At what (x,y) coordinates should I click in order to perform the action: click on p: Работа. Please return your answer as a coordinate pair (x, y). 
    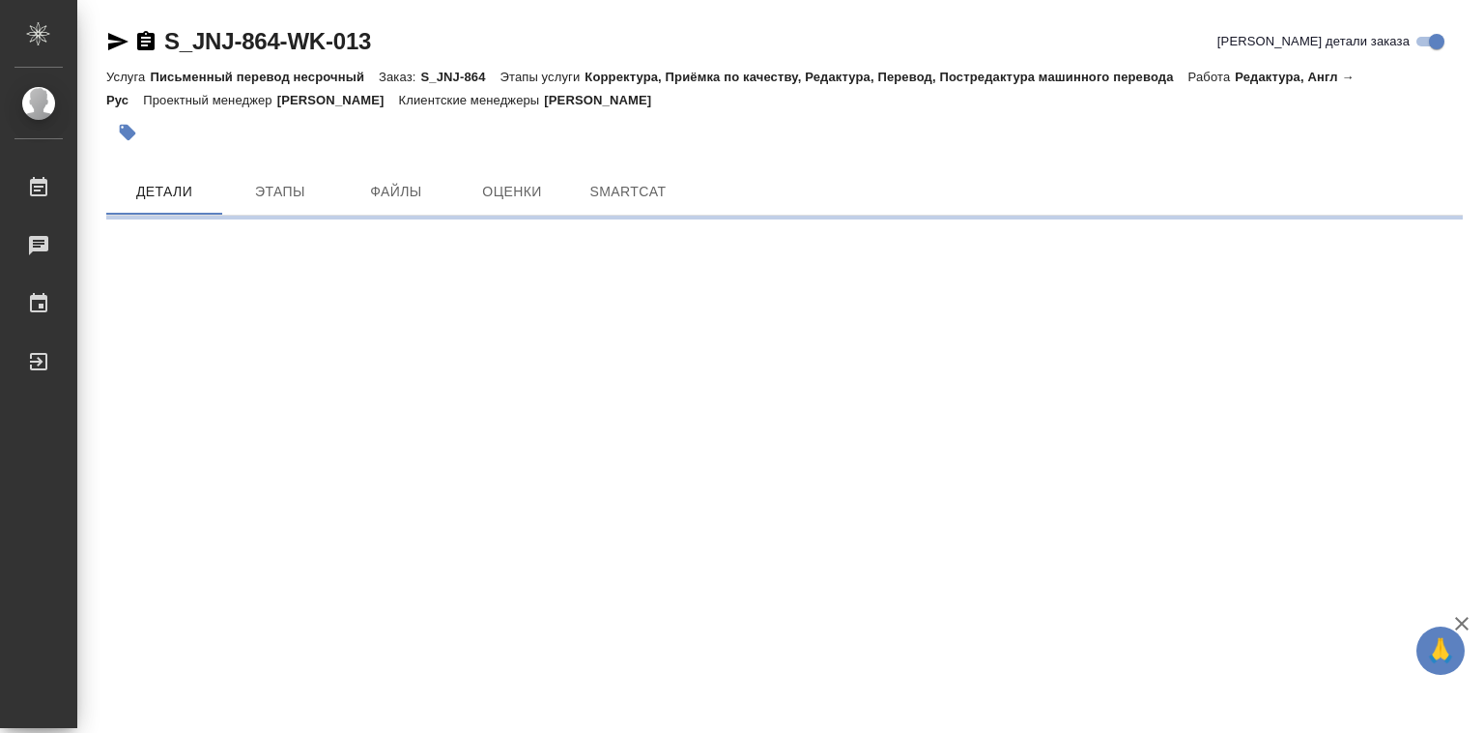
    Looking at the image, I should click on (1212, 76).